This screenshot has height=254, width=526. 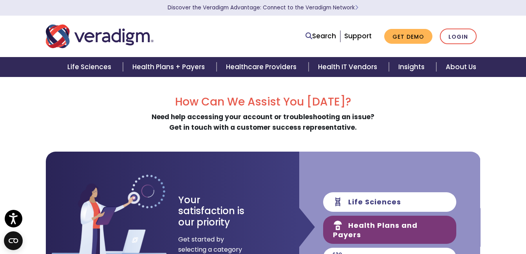 What do you see at coordinates (90, 67) in the screenshot?
I see `a: Life Sciences` at bounding box center [90, 67].